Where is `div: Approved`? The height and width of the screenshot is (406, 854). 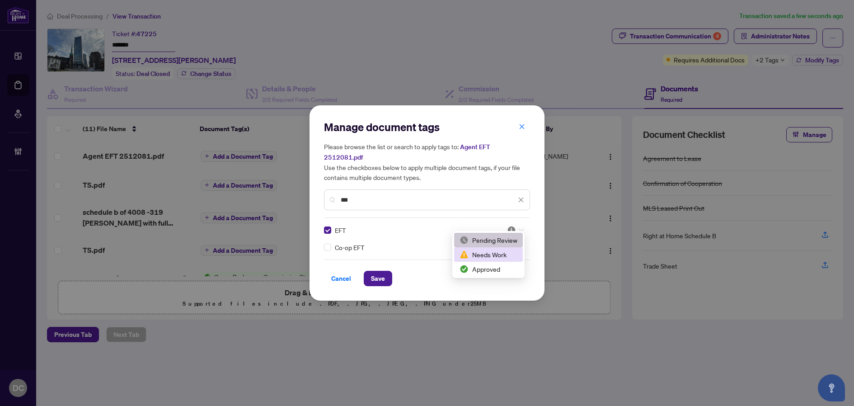
div: Approved is located at coordinates (489, 269).